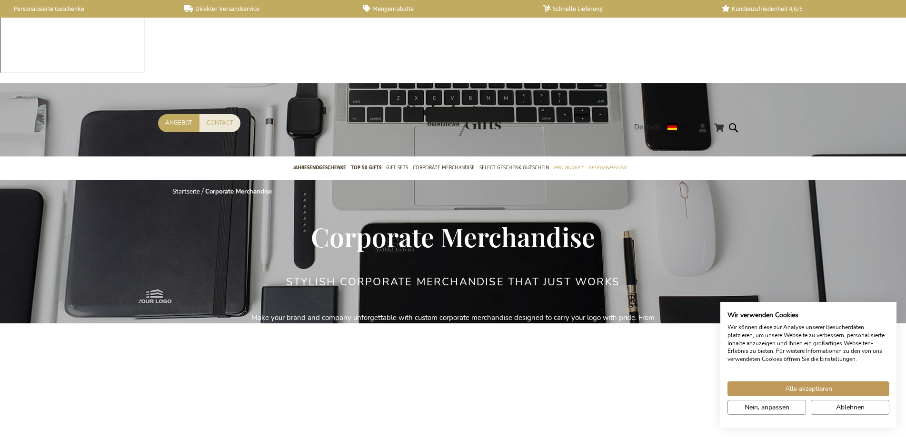 The width and height of the screenshot is (906, 437). I want to click on a: Personalisierte Geschenke, so click(87, 9).